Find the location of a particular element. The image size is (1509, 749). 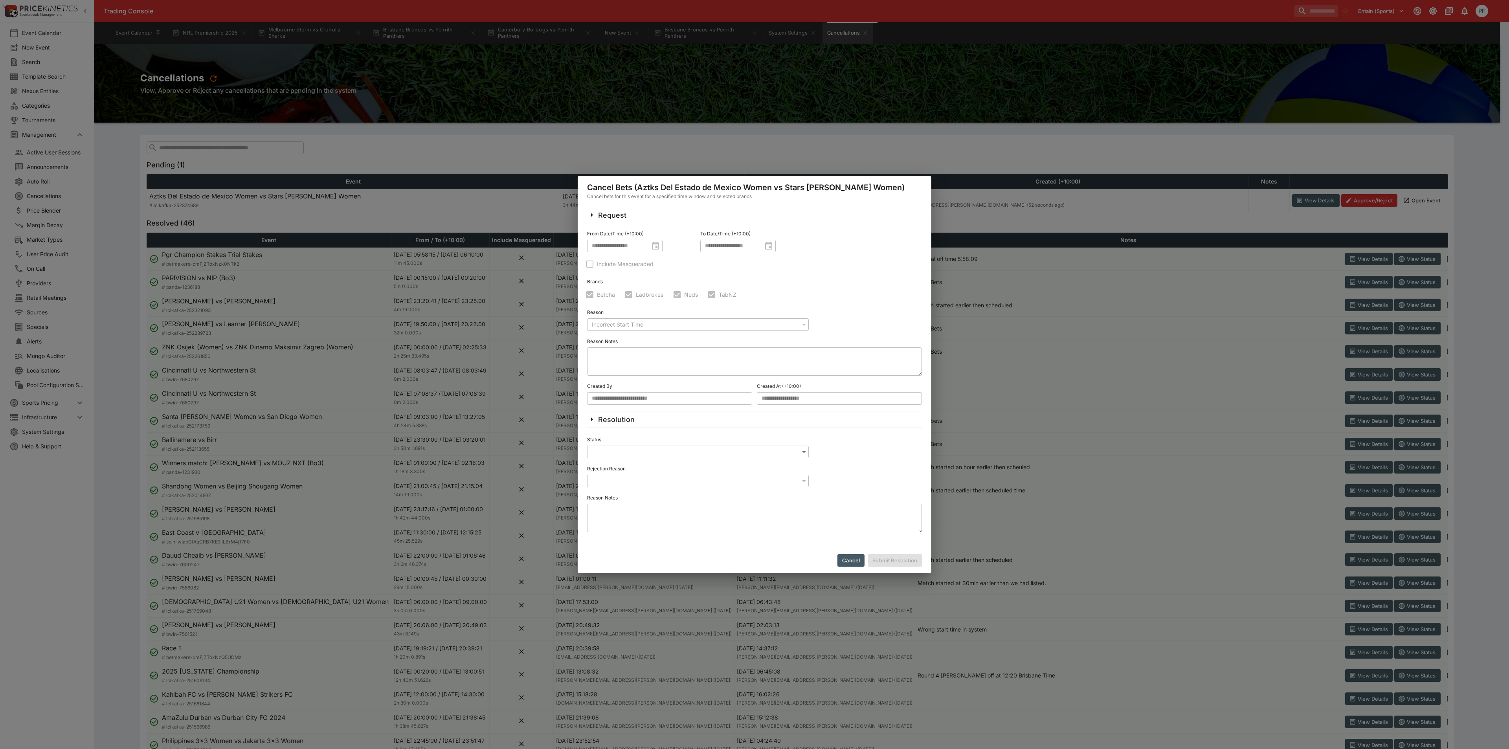

label: Reason is located at coordinates (698, 312).